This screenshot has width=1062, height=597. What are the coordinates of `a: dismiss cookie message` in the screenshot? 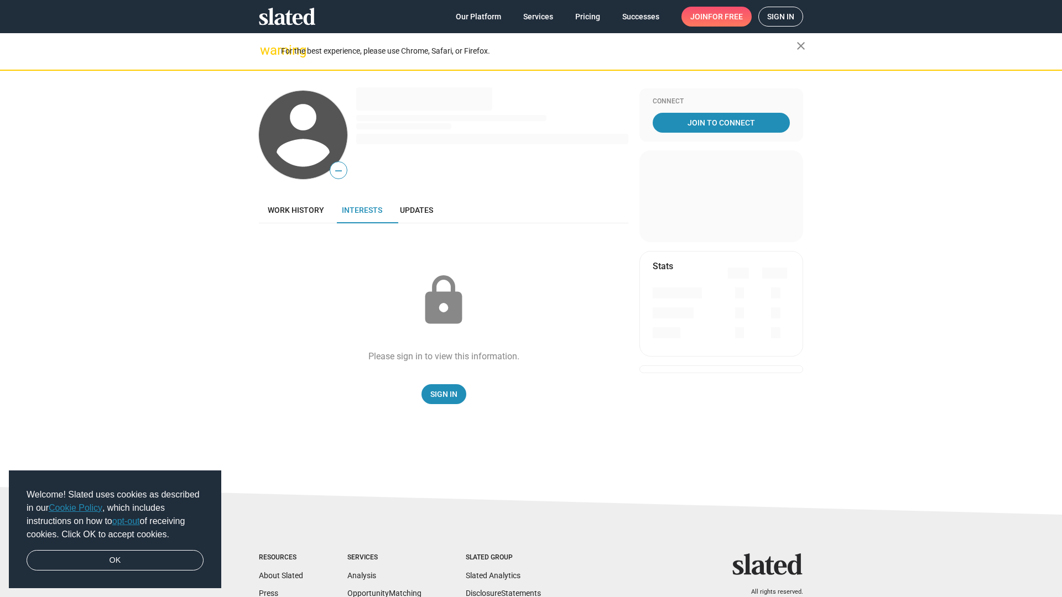 It's located at (115, 561).